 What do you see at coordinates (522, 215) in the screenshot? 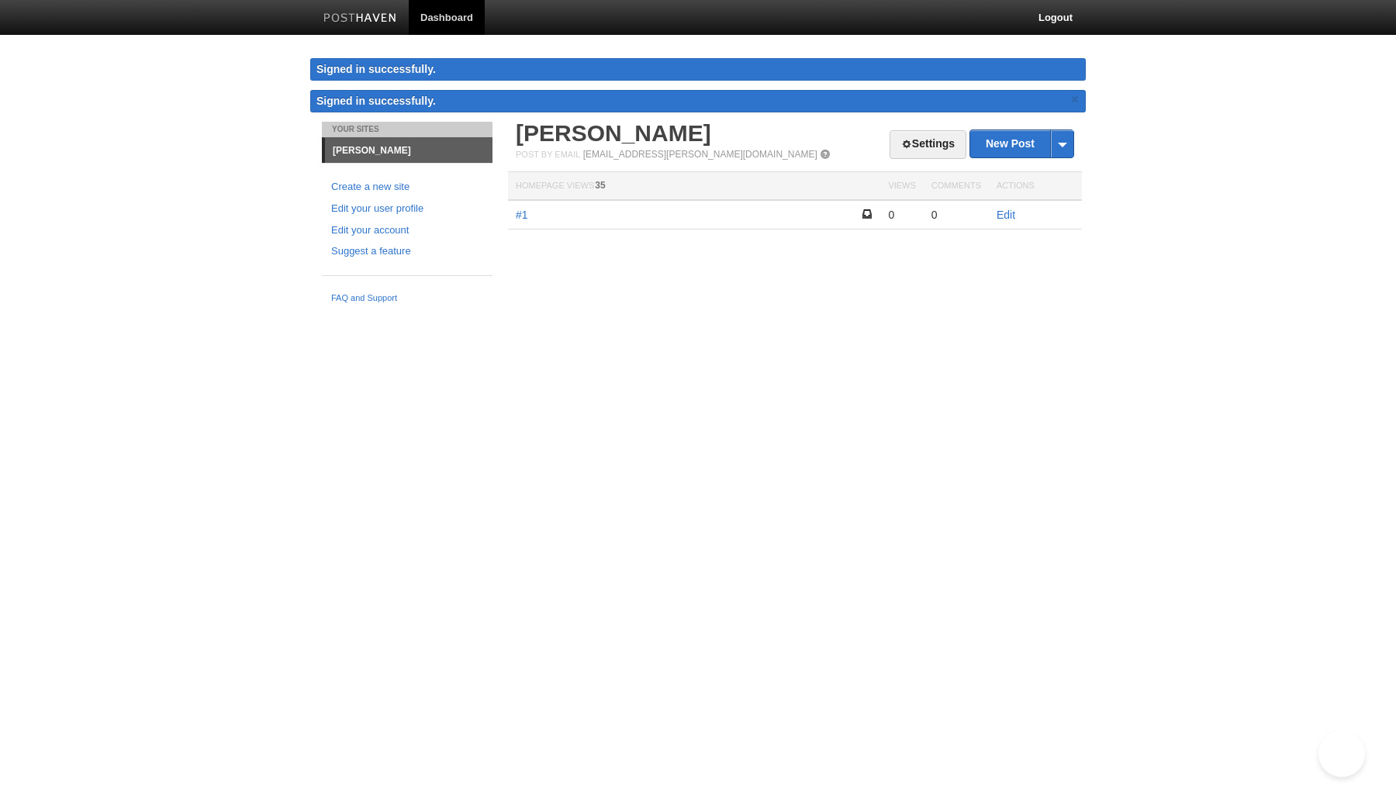
I see `a: #1` at bounding box center [522, 215].